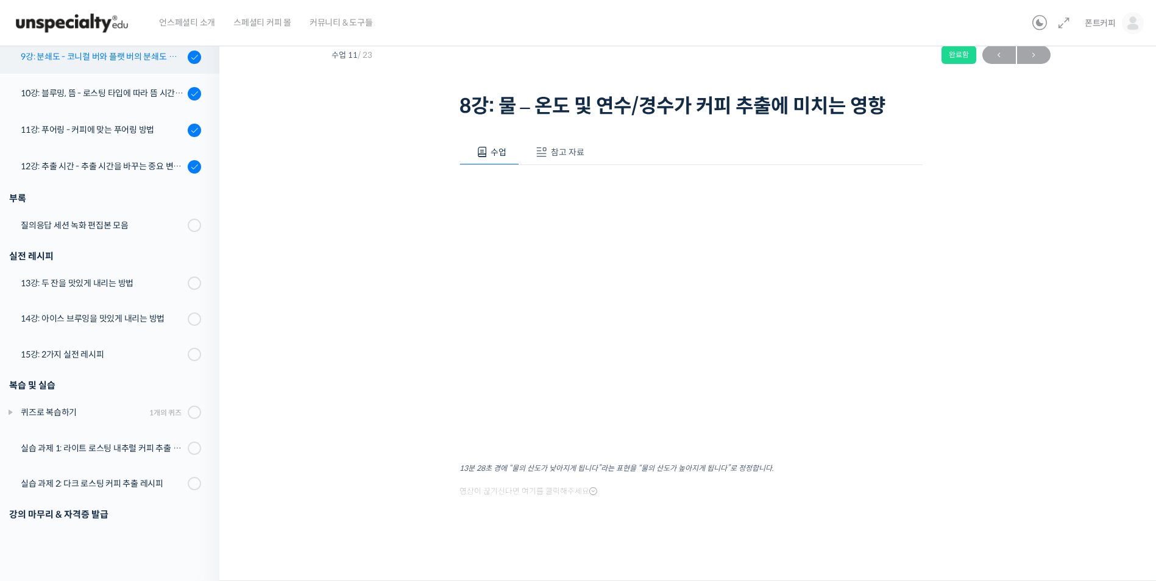 Image resolution: width=1156 pixels, height=581 pixels. I want to click on a: 홈, so click(42, 402).